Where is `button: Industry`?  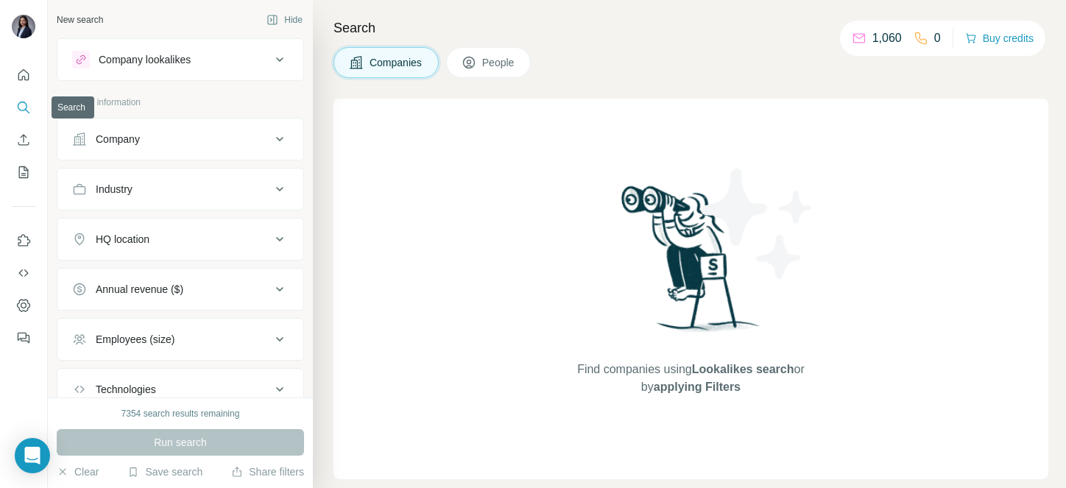 button: Industry is located at coordinates (180, 189).